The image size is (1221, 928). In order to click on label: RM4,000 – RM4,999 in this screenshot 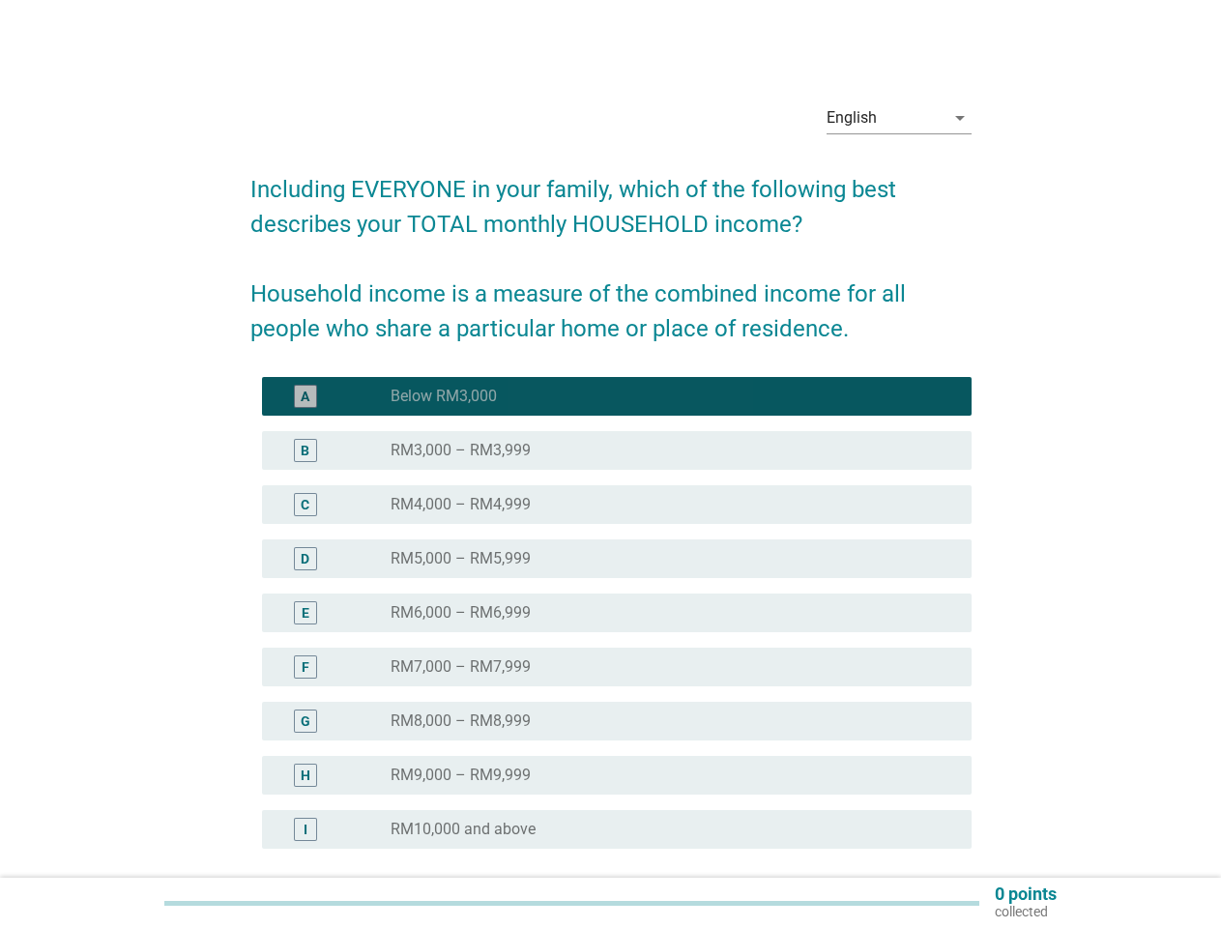, I will do `click(460, 505)`.